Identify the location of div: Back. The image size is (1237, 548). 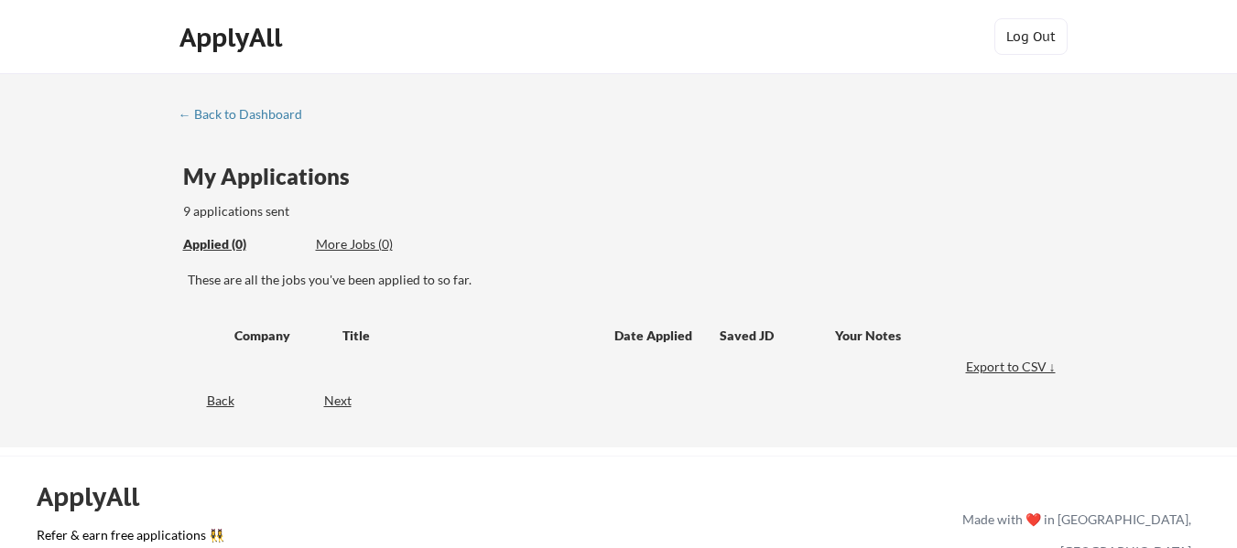
(206, 401).